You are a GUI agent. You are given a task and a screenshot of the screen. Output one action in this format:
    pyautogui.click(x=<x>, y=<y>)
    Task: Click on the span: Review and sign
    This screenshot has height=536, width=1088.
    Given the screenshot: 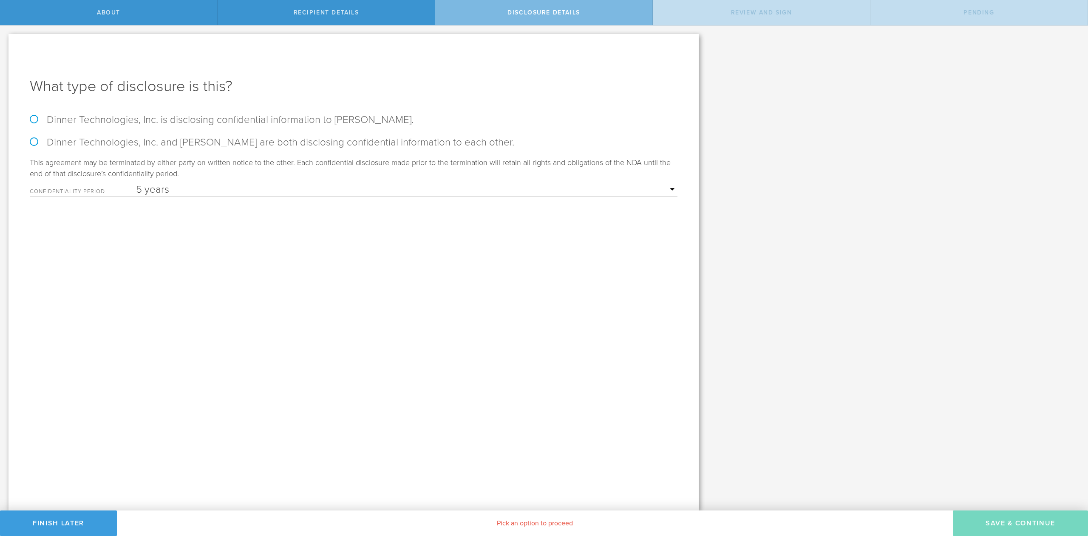 What is the action you would take?
    pyautogui.click(x=762, y=12)
    